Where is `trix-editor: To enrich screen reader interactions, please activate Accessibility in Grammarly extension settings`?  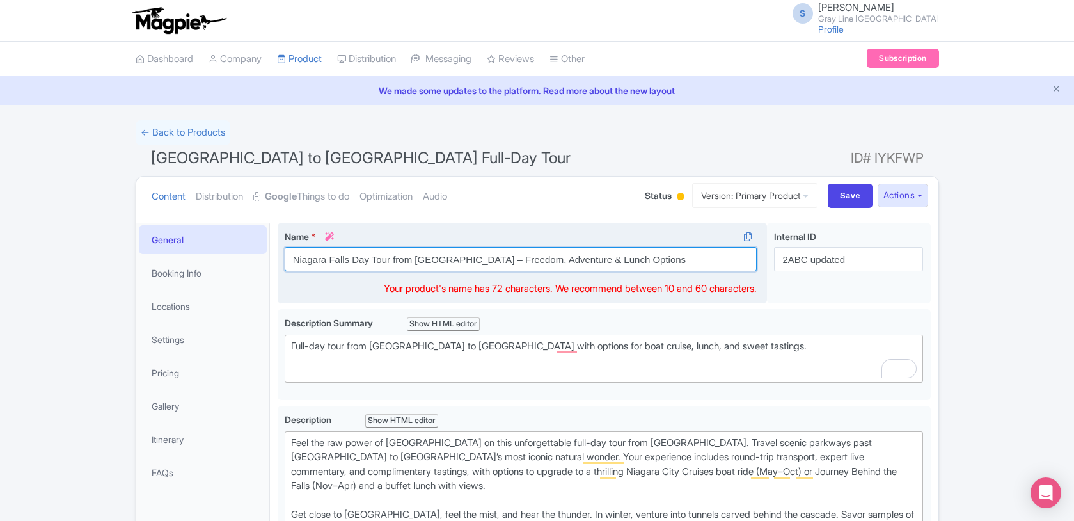
trix-editor: To enrich screen reader interactions, please activate Accessibility in Grammarly extension settings is located at coordinates (604, 358).